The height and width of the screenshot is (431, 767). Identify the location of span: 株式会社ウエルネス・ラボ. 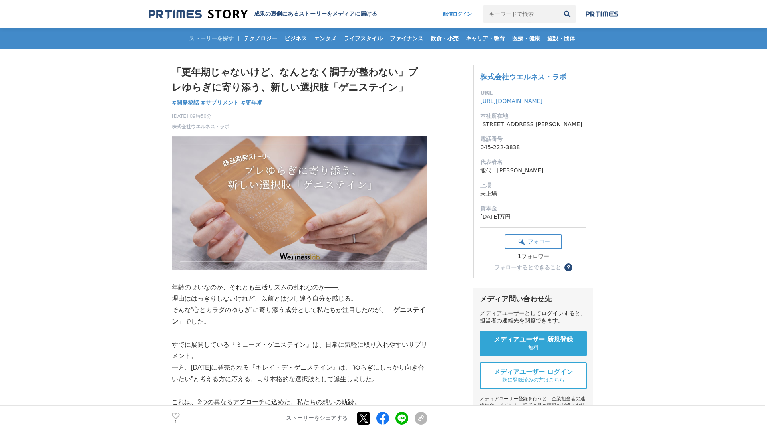
(200, 127).